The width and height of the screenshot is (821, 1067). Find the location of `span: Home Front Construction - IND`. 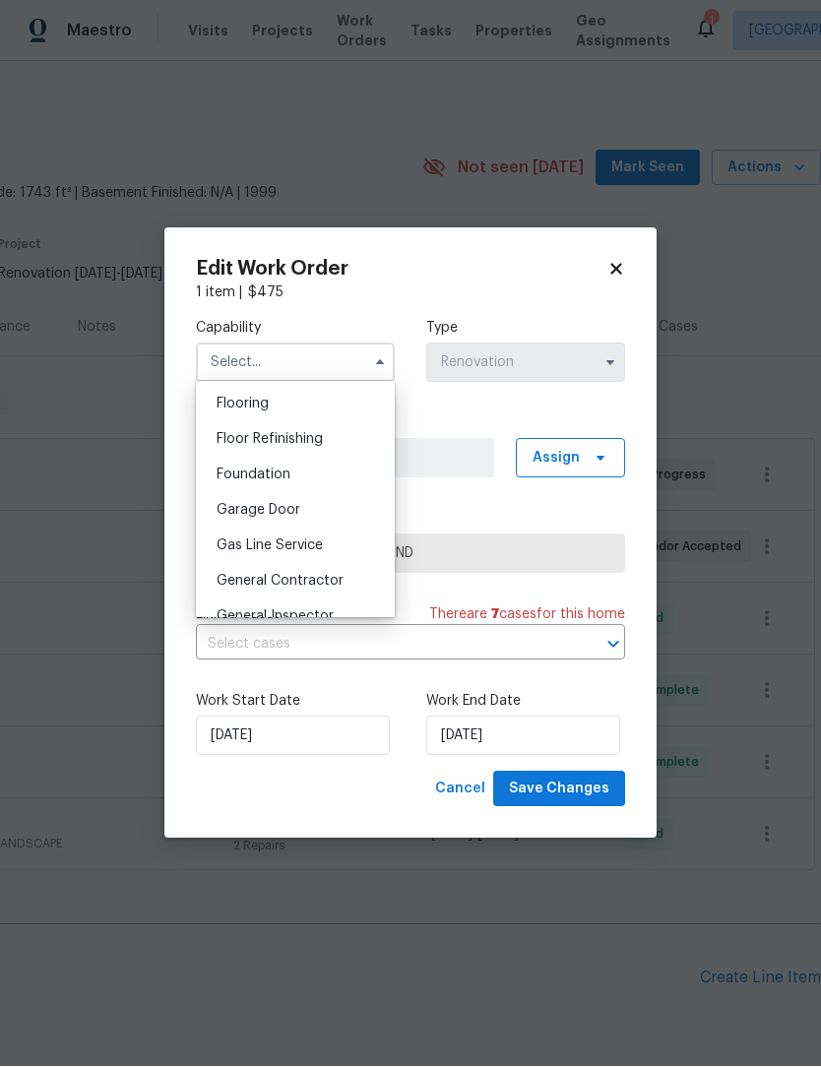

span: Home Front Construction - IND is located at coordinates (410, 554).